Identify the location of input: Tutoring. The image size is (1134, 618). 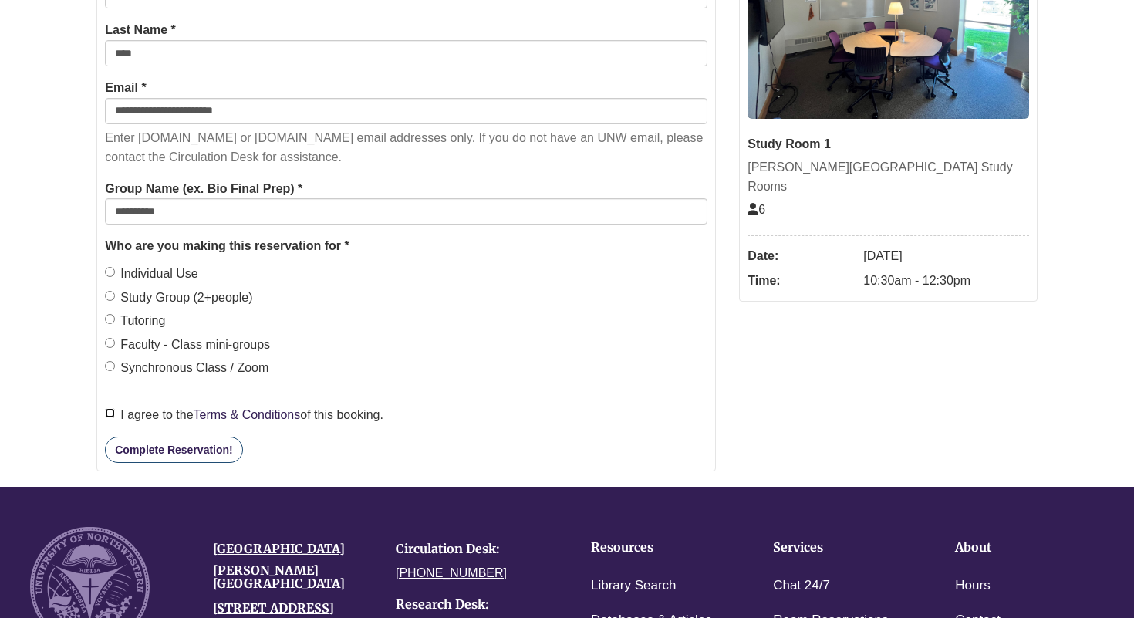
(110, 319).